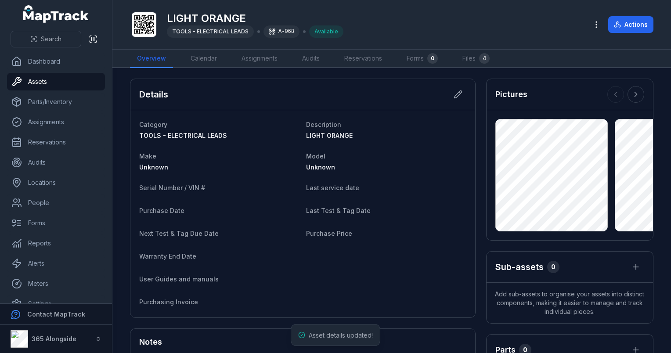 Image resolution: width=671 pixels, height=353 pixels. What do you see at coordinates (151, 342) in the screenshot?
I see `h3: Notes` at bounding box center [151, 342].